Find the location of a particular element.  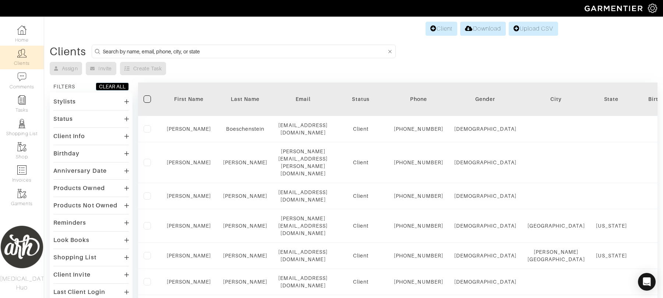

div: Products Owned is located at coordinates (79, 188).